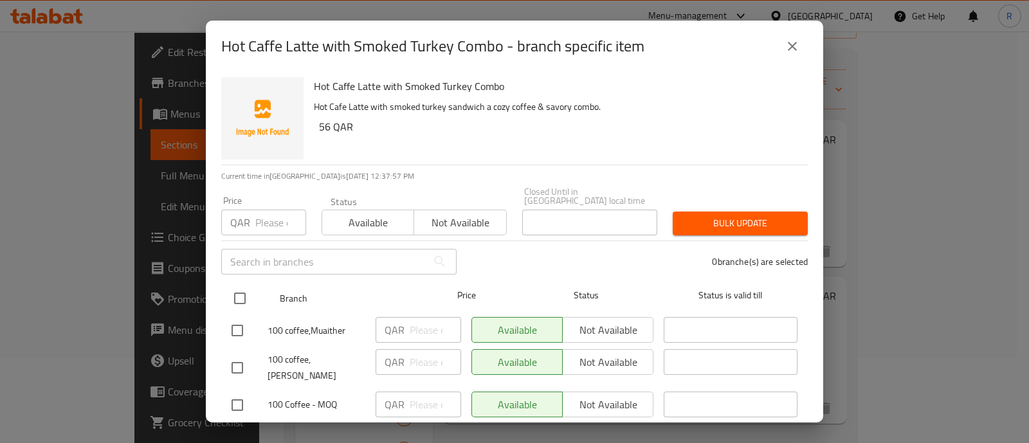  Describe the element at coordinates (324, 262) in the screenshot. I see `input: Search in branches` at that location.